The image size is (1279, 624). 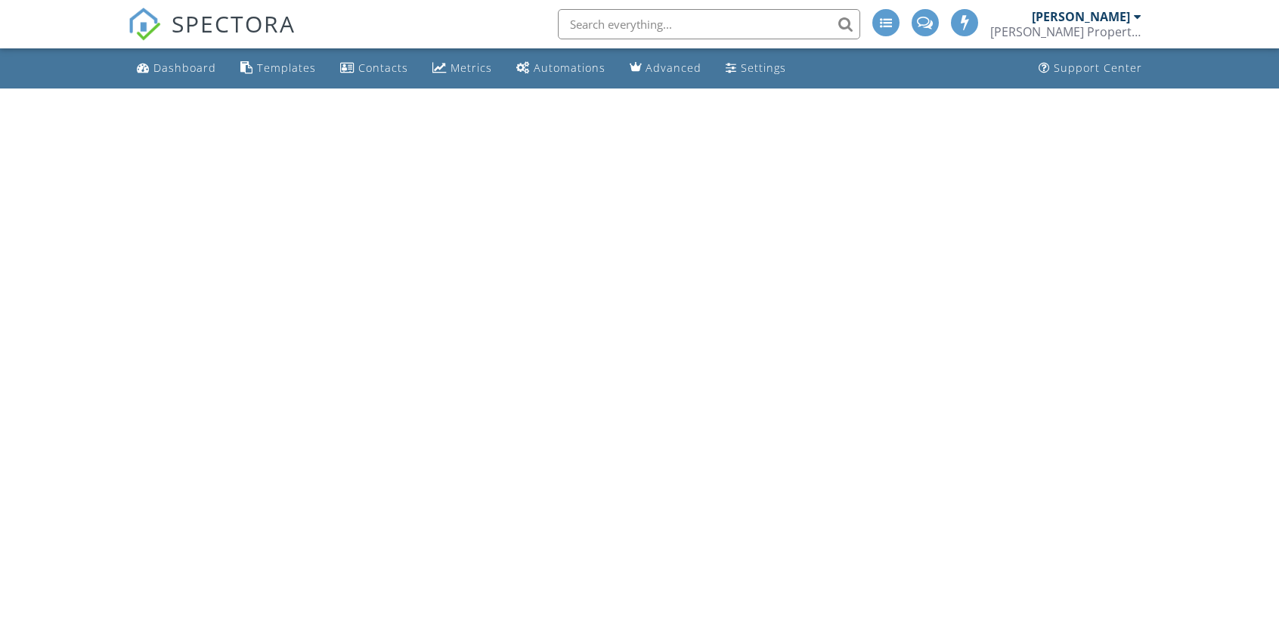 I want to click on div: Contacts, so click(x=383, y=67).